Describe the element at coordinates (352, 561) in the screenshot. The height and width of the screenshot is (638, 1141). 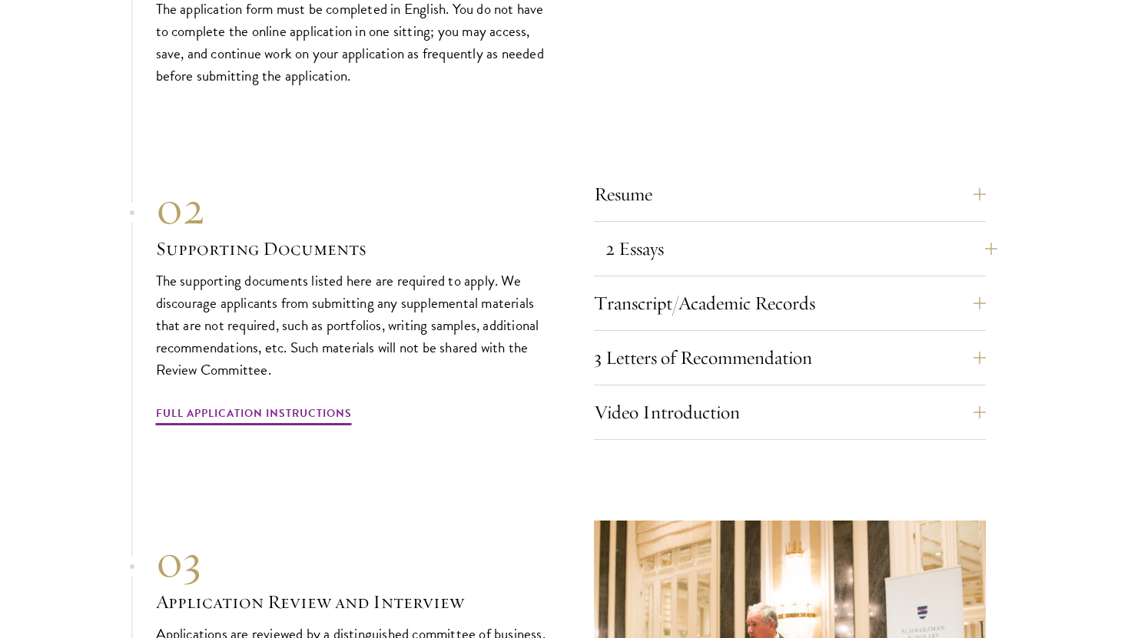
I see `div: 03` at that location.